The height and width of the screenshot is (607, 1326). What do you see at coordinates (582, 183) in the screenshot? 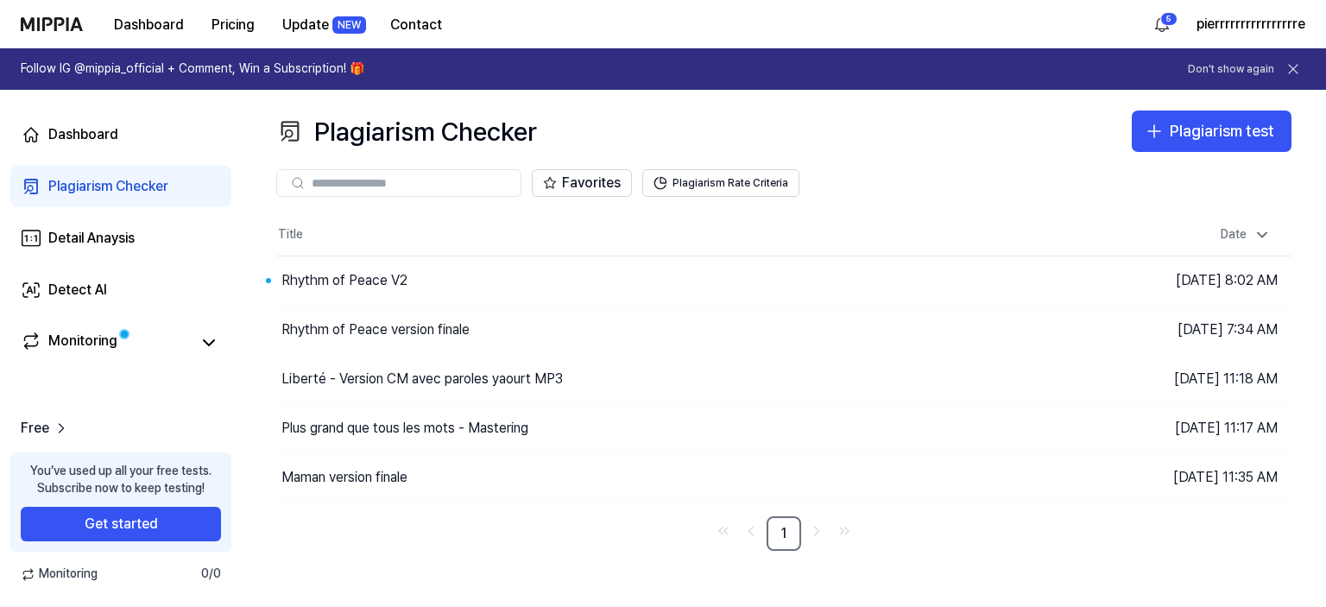
I see `button: Favorites` at bounding box center [582, 183].